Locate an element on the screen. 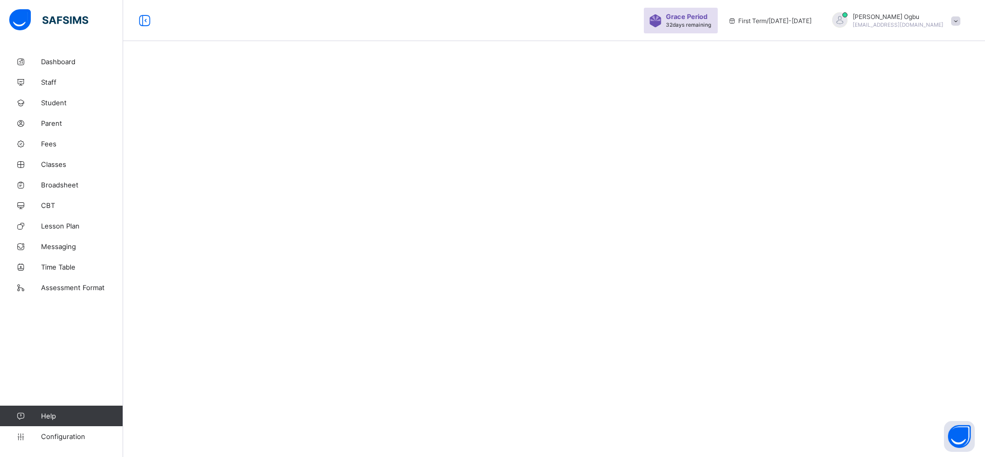 The image size is (985, 457). span: Broadsheet is located at coordinates (82, 185).